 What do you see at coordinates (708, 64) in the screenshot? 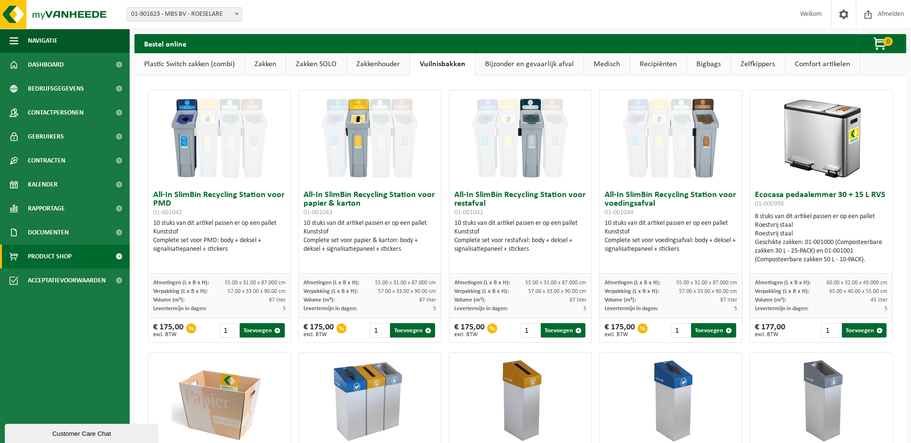
I see `a: Bigbags` at bounding box center [708, 64].